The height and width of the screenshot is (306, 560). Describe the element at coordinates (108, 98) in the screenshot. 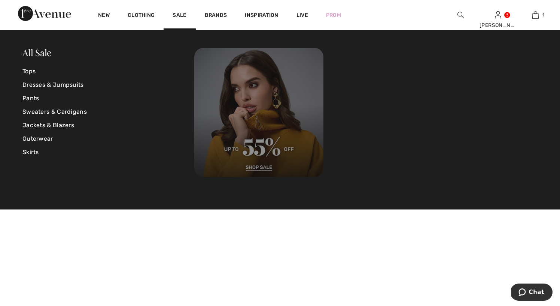

I see `a: Pants` at that location.